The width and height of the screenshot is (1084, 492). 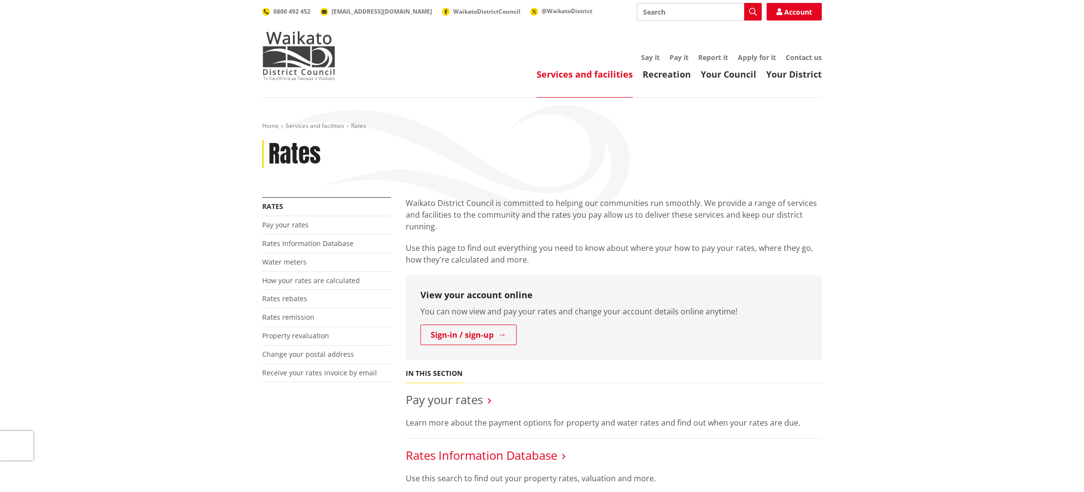 I want to click on a: Contact us, so click(x=804, y=57).